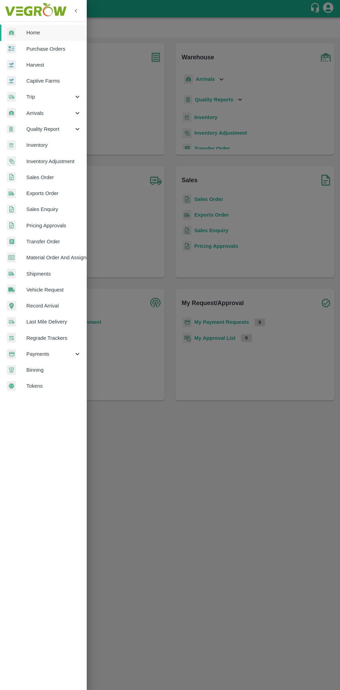 The image size is (340, 690). What do you see at coordinates (54, 49) in the screenshot?
I see `span: Purchase Orders` at bounding box center [54, 49].